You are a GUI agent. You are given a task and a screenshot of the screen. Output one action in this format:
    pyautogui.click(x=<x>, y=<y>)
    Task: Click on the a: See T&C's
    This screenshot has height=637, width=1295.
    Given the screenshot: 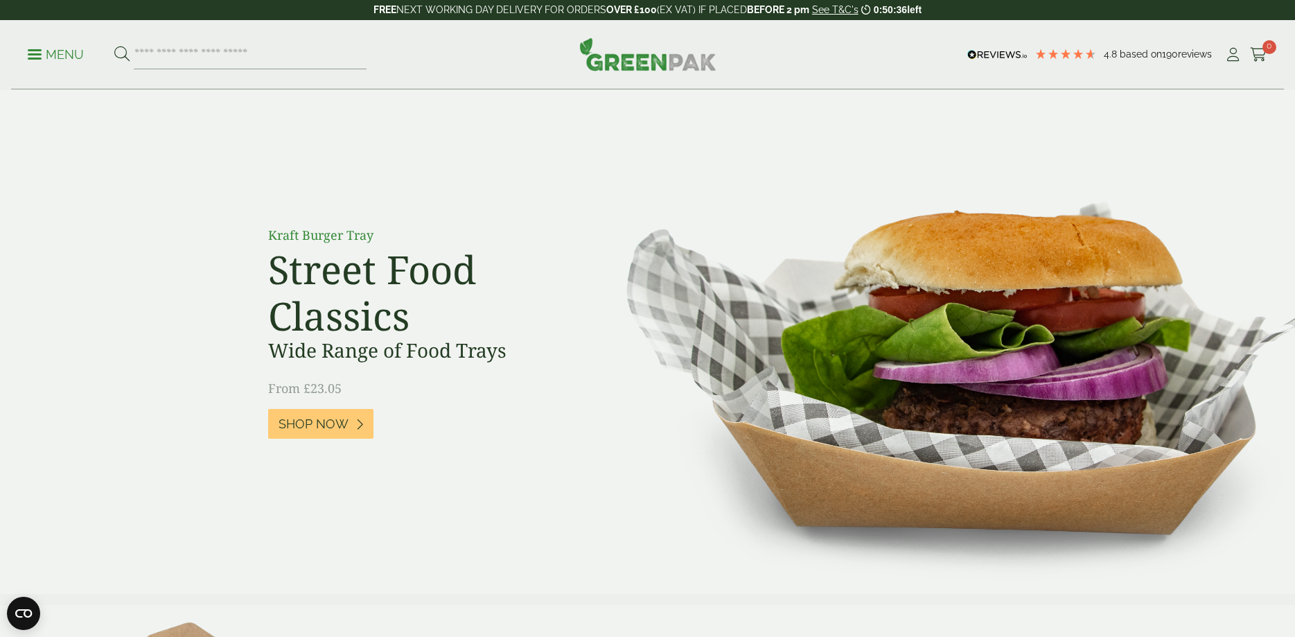 What is the action you would take?
    pyautogui.click(x=835, y=10)
    